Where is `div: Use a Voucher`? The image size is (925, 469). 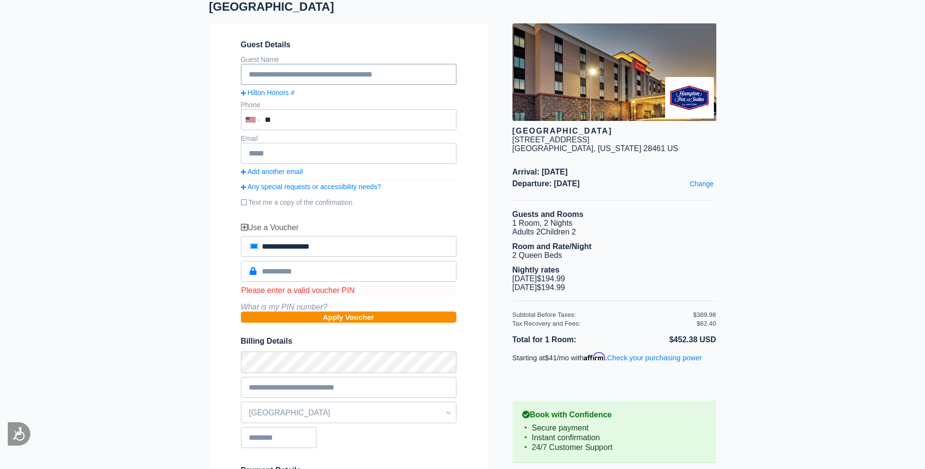 div: Use a Voucher is located at coordinates (348, 228).